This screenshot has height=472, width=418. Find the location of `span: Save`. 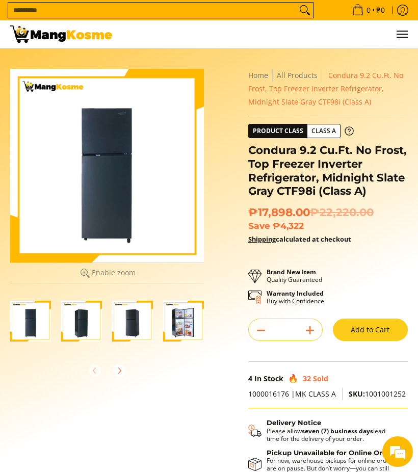

span: Save is located at coordinates (259, 225).